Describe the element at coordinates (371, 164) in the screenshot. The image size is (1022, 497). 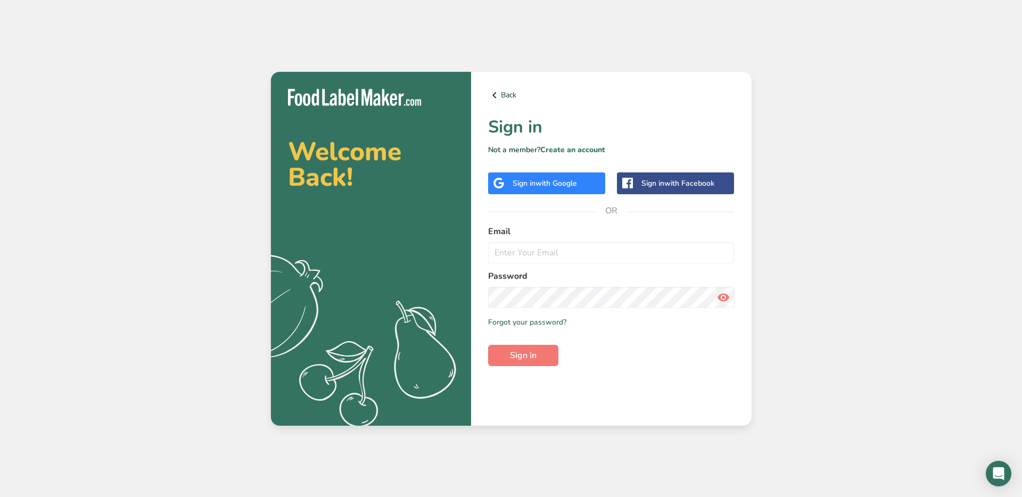
I see `h2: Welcome Back!` at that location.